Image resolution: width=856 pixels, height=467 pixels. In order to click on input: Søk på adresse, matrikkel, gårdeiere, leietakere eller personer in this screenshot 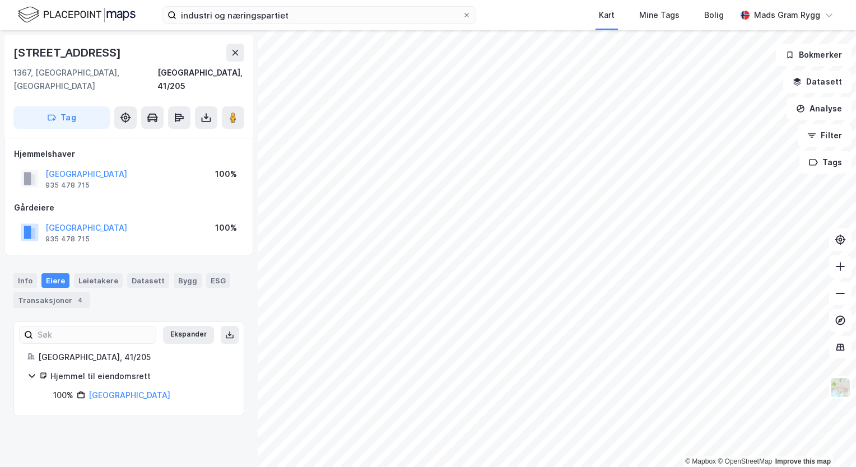, I will do `click(319, 15)`.